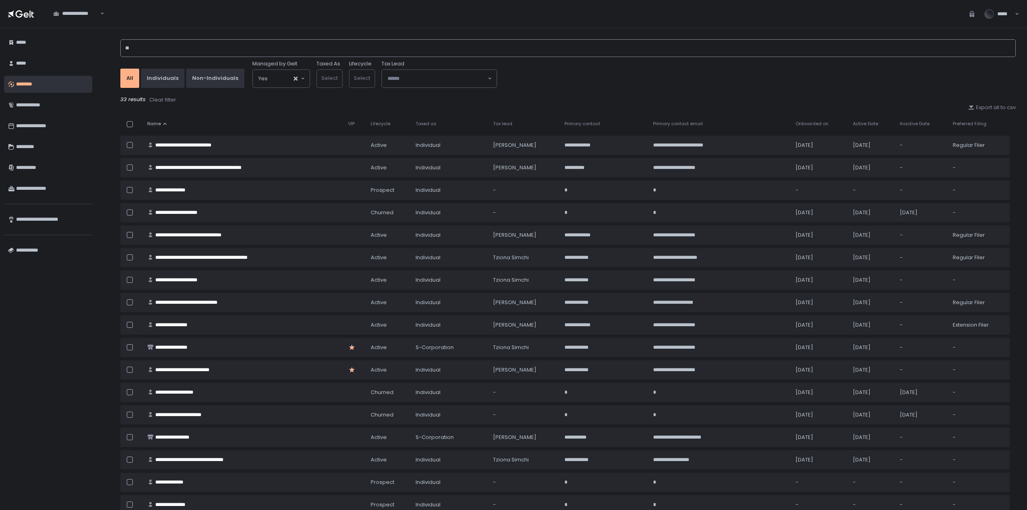  I want to click on span: Primary contact, so click(582, 124).